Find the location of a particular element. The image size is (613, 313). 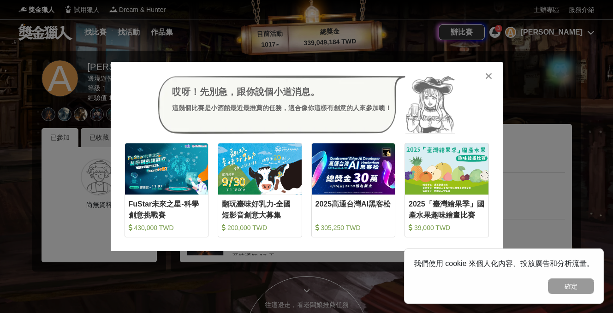

div: 翻玩臺味好乳力-全國短影音創意大募集 is located at coordinates (260, 209).